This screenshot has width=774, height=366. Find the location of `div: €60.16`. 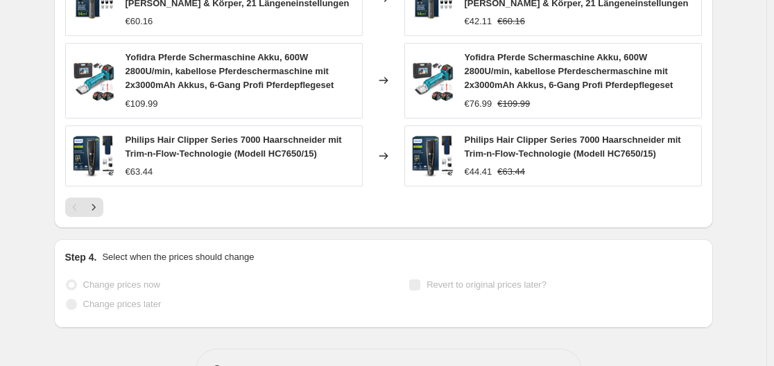

div: €60.16 is located at coordinates (139, 21).